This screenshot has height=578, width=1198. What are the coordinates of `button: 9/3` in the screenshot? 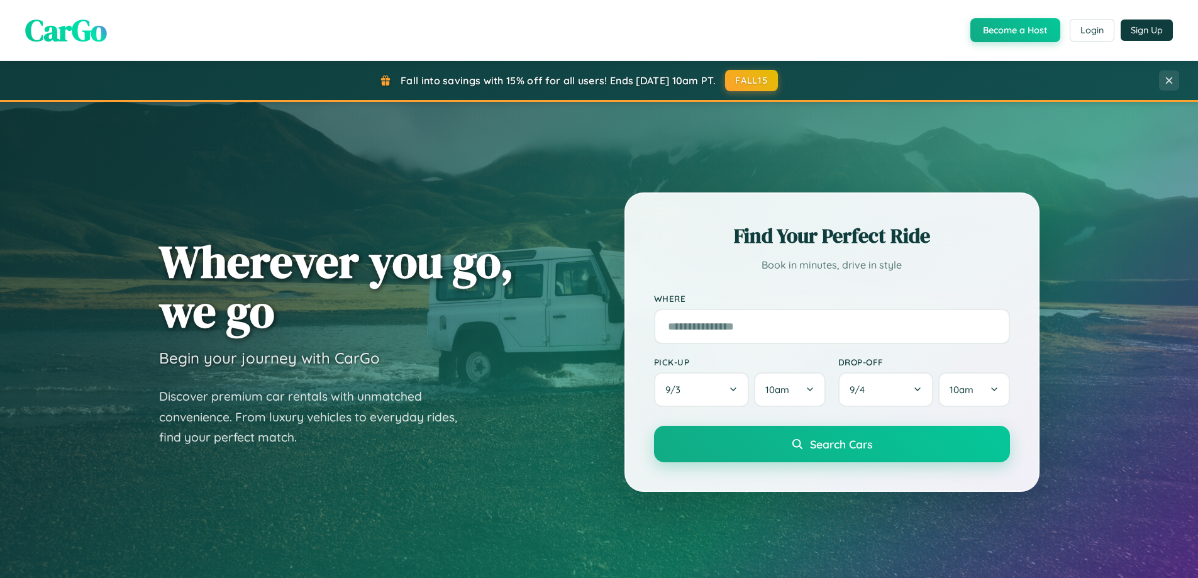 It's located at (702, 389).